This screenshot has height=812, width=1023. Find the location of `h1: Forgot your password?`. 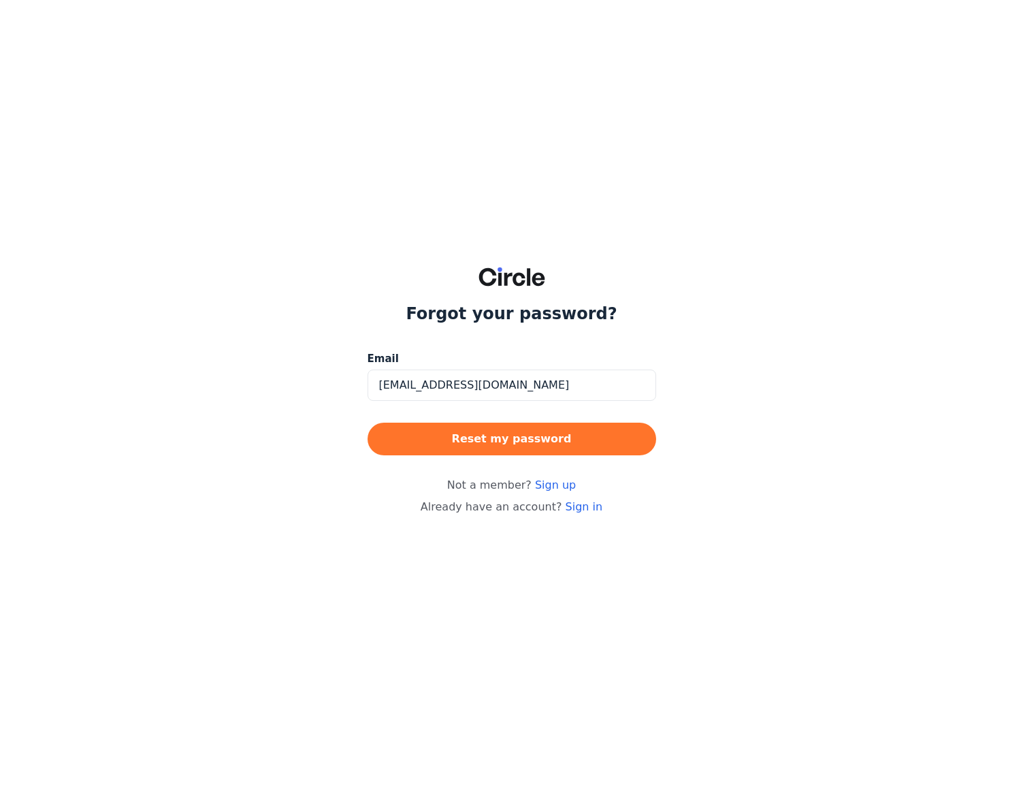

h1: Forgot your password? is located at coordinates (511, 314).